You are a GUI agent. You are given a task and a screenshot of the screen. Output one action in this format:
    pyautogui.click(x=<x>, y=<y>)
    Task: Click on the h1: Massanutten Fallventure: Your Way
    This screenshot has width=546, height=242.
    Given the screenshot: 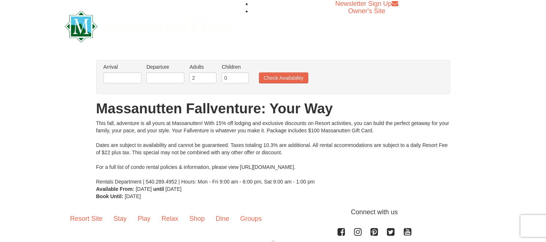 What is the action you would take?
    pyautogui.click(x=273, y=109)
    